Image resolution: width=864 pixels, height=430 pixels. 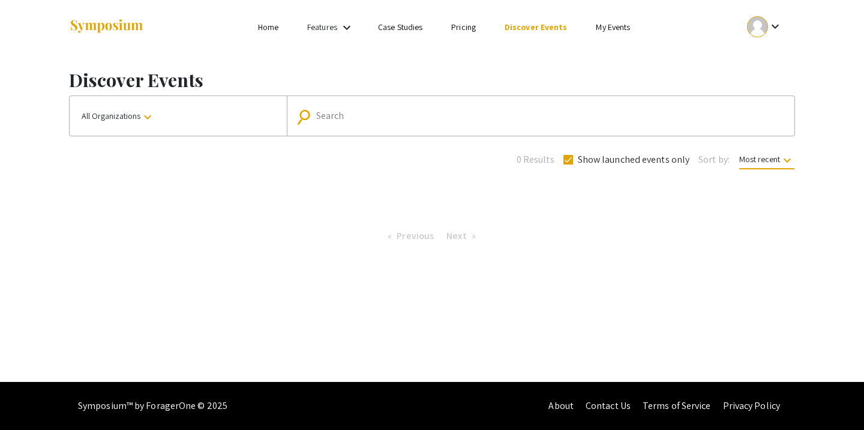 What do you see at coordinates (634, 160) in the screenshot?
I see `span: Show launched events only` at bounding box center [634, 160].